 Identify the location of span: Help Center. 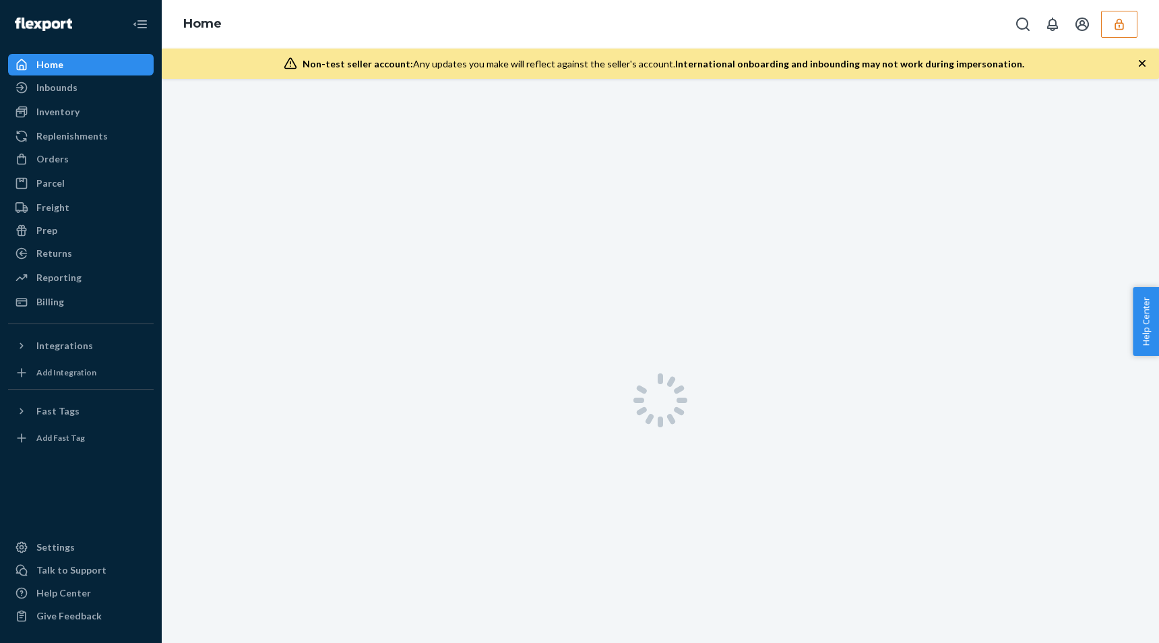
(1146, 321).